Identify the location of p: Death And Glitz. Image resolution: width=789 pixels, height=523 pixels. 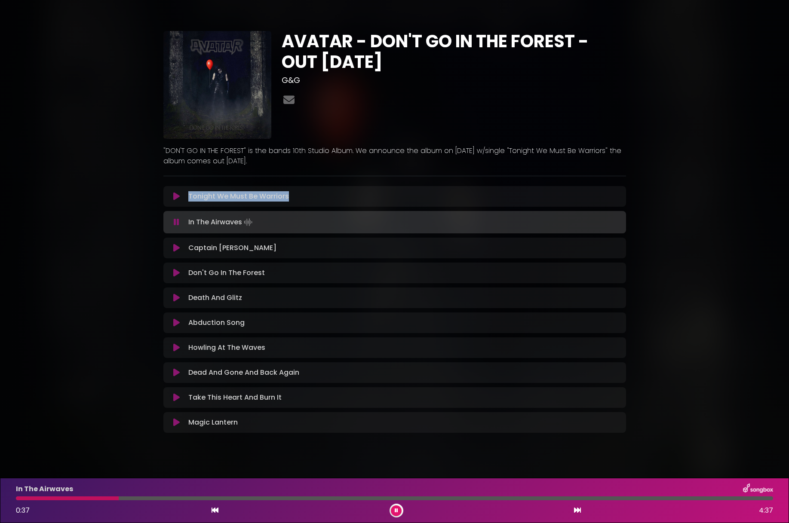
(215, 298).